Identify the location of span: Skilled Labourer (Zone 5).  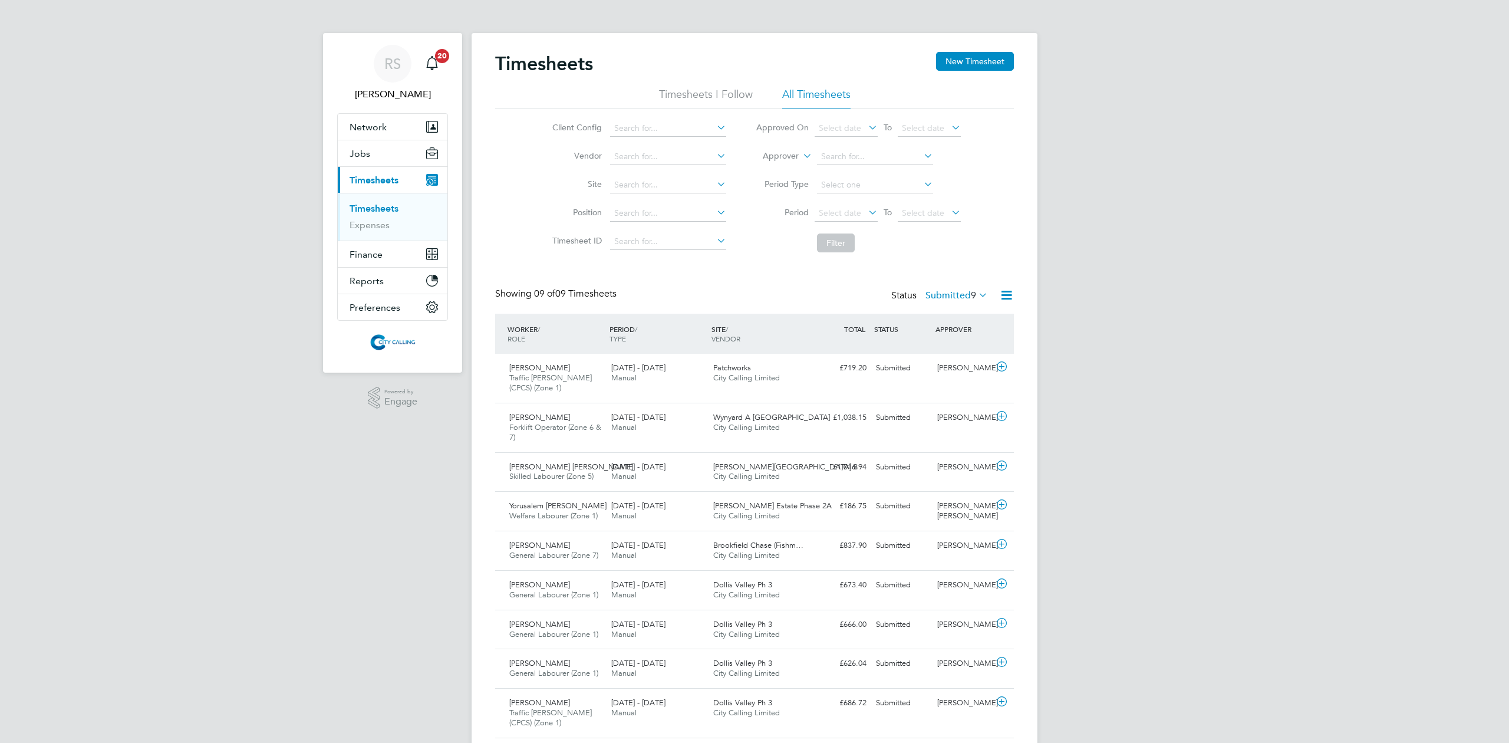
(551, 476).